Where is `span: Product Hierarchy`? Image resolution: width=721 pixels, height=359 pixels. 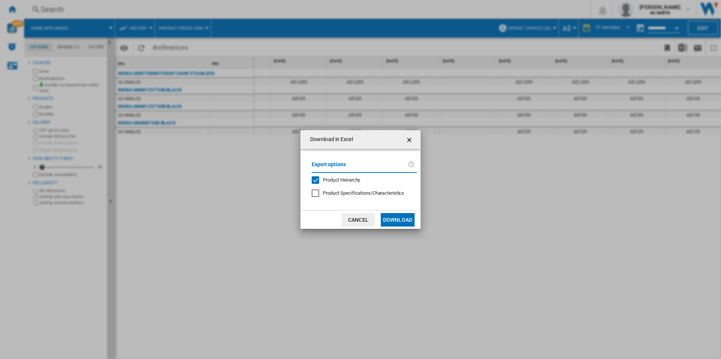 span: Product Hierarchy is located at coordinates (341, 180).